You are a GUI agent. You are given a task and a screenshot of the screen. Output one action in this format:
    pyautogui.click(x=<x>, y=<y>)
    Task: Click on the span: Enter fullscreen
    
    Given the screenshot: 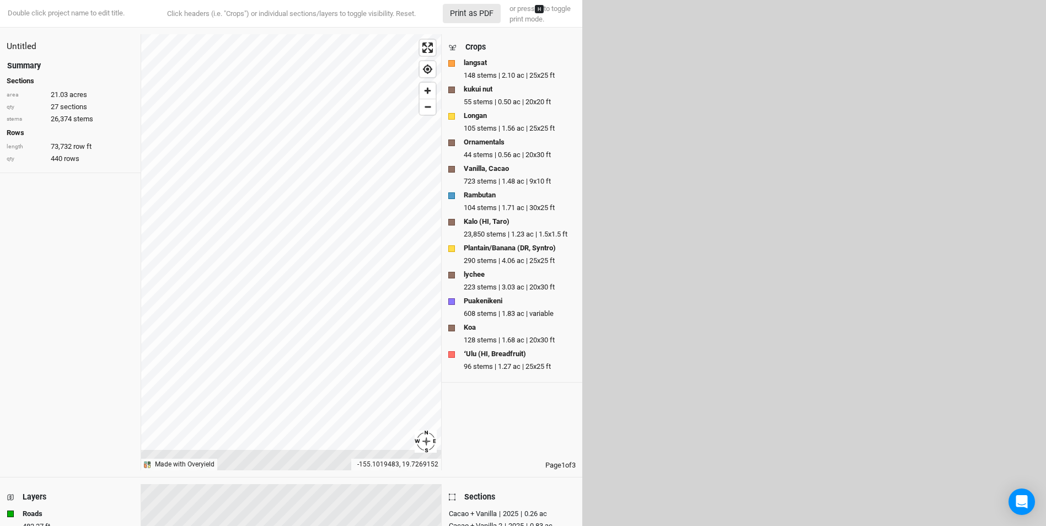 What is the action you would take?
    pyautogui.click(x=427, y=47)
    